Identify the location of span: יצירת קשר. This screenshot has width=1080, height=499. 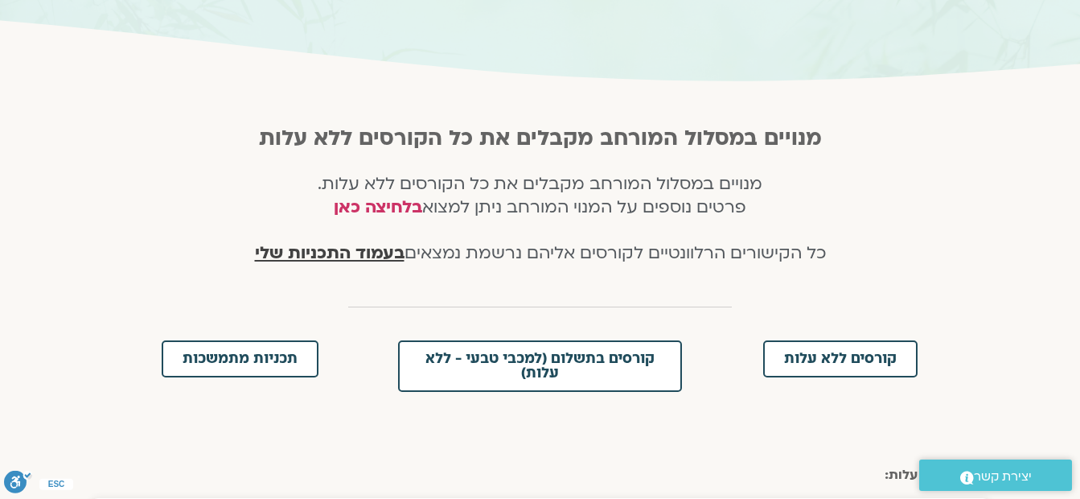
(1003, 476).